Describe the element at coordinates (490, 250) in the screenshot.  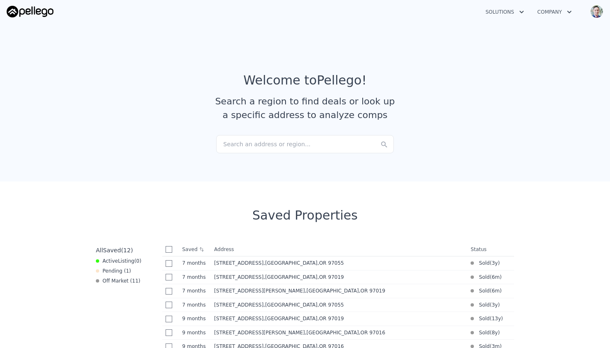
I see `th: Status` at that location.